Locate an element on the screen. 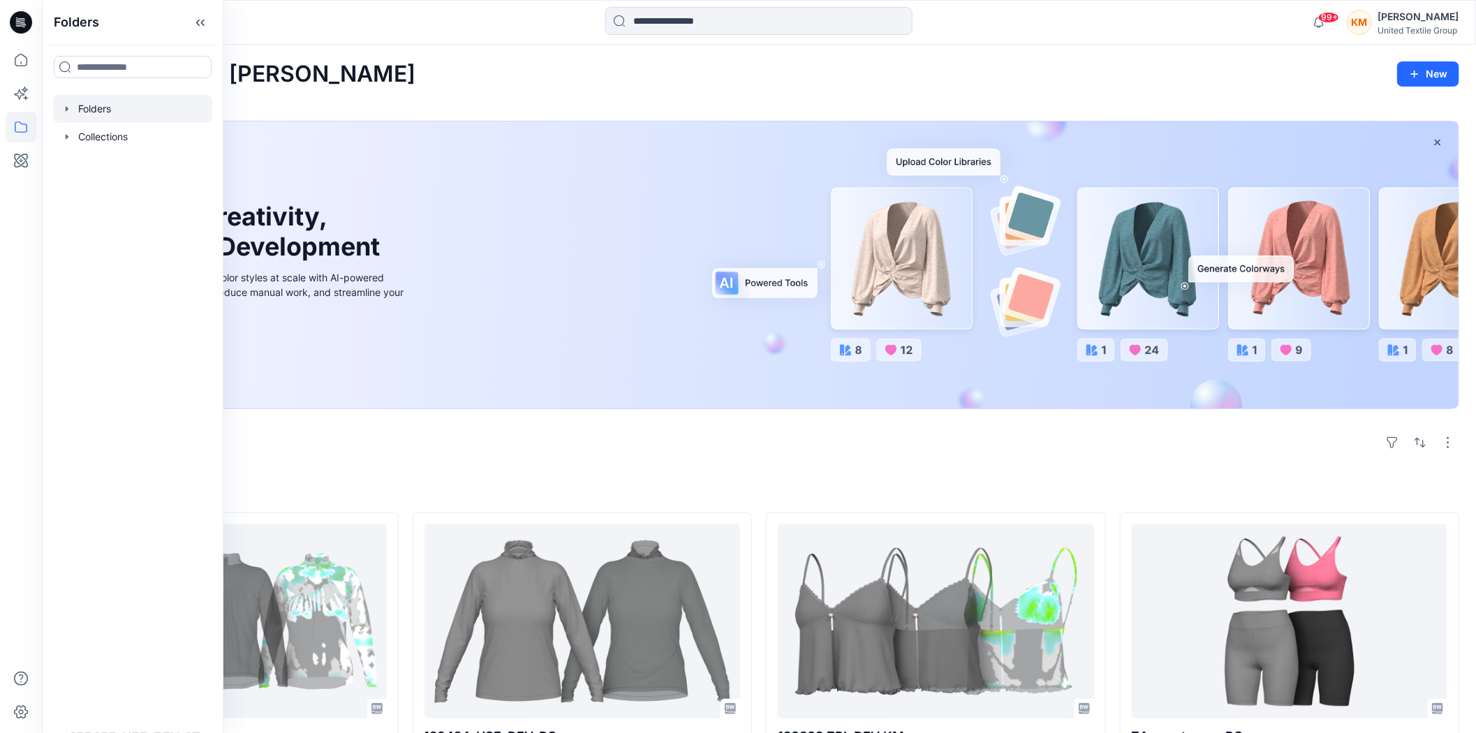  h4: Styles is located at coordinates (759, 490).